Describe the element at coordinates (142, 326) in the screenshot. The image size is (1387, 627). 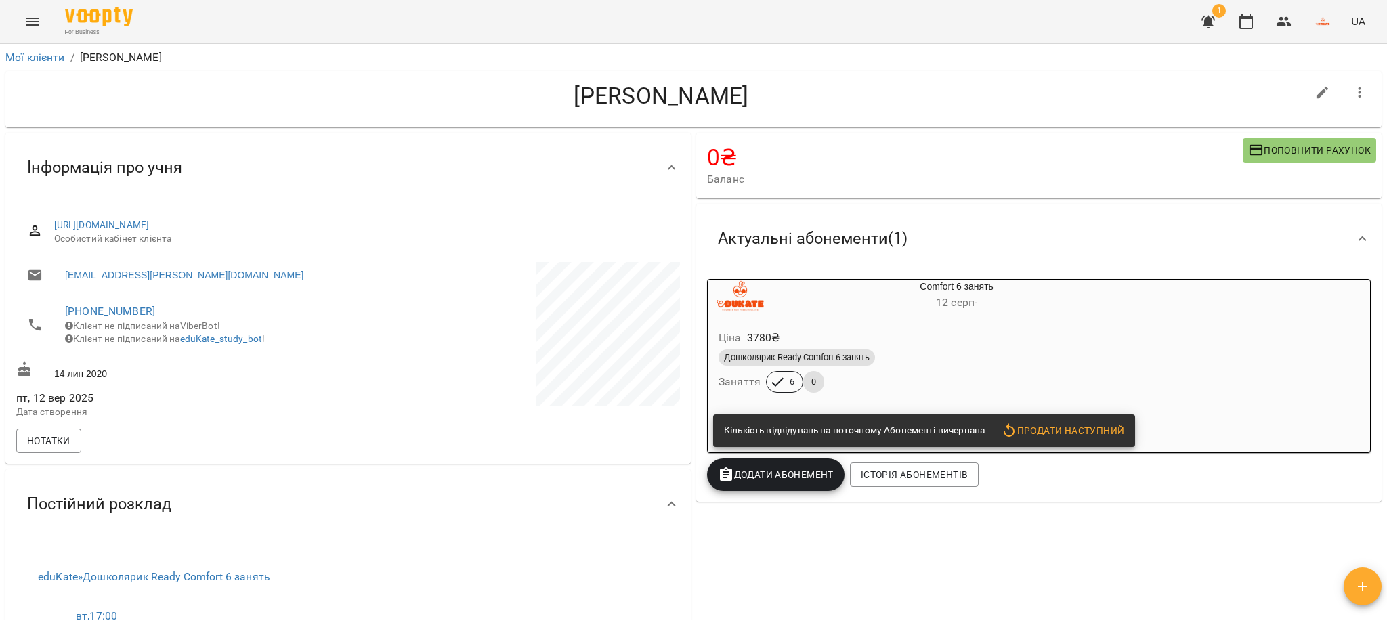
I see `span: Клієнт не підписаний на ViberBot!` at that location.